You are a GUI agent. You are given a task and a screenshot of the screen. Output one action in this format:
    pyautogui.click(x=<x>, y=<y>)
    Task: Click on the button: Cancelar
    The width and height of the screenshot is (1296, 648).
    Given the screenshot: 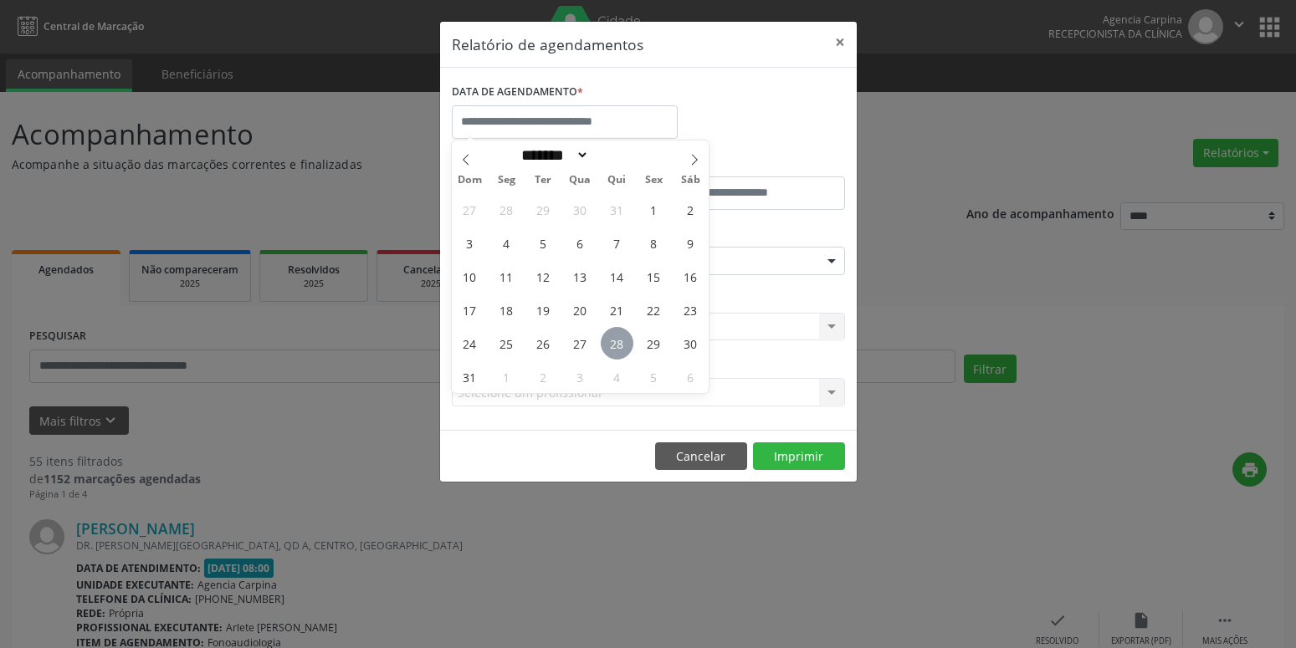 What is the action you would take?
    pyautogui.click(x=701, y=457)
    